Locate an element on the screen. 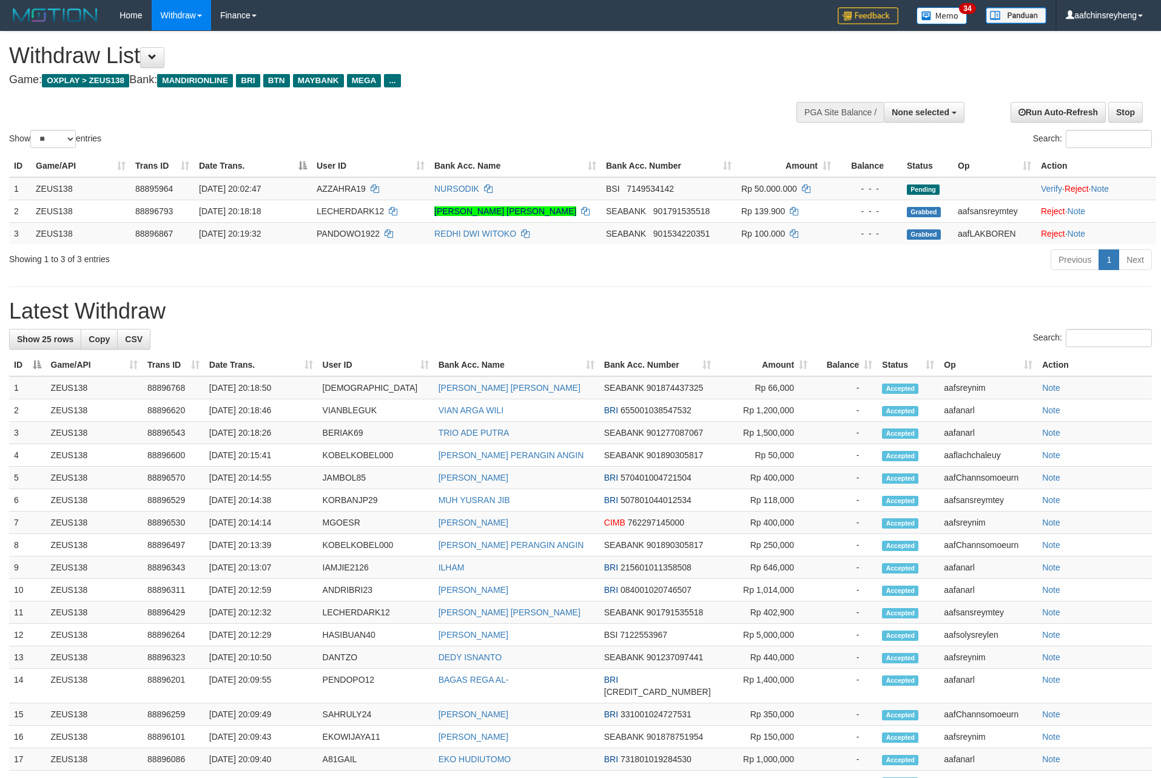  span: Copy 655001038547532 to clipboard is located at coordinates (656, 410).